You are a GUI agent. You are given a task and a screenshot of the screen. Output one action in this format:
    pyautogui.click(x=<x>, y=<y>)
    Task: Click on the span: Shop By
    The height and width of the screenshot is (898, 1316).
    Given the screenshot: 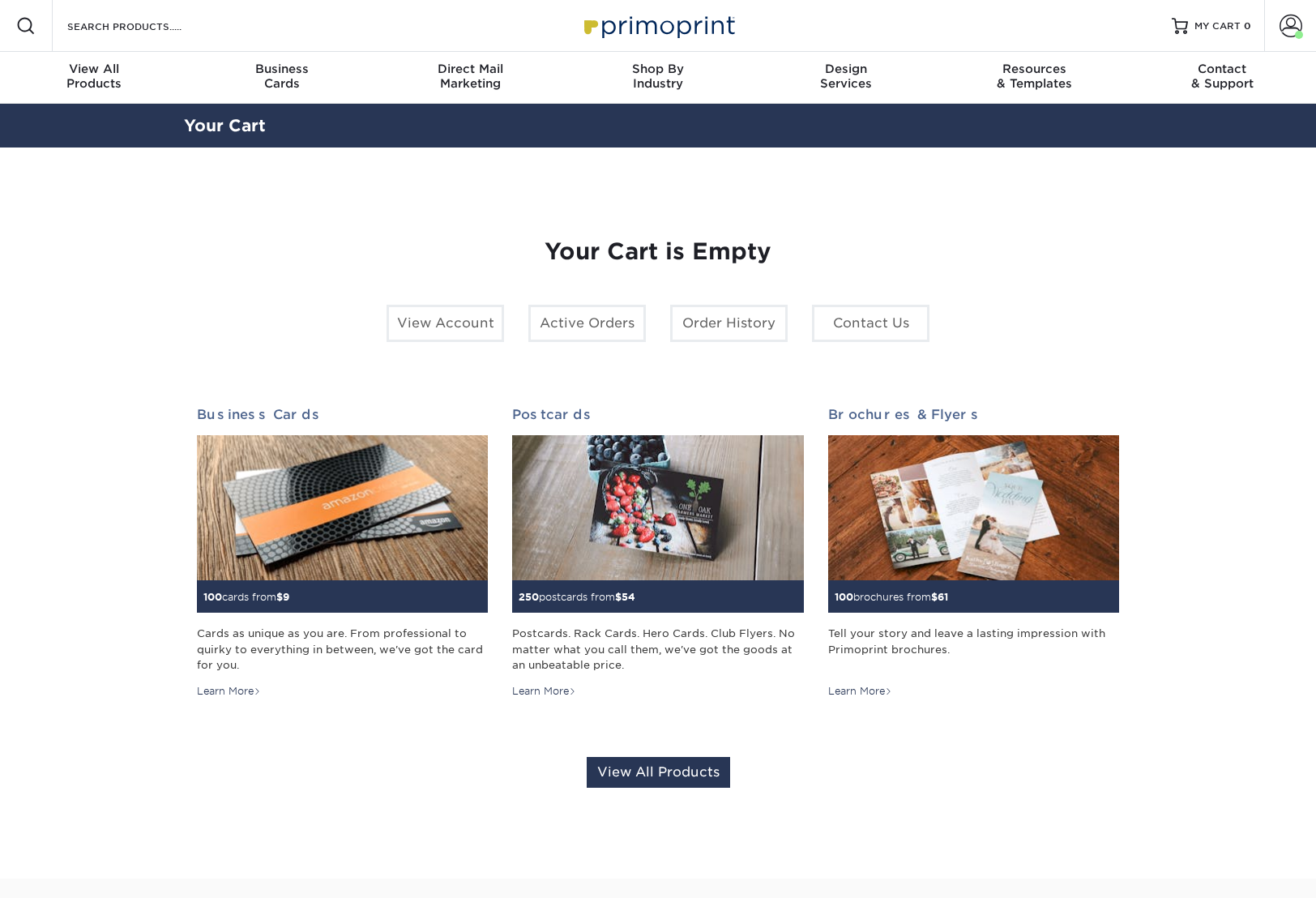 What is the action you would take?
    pyautogui.click(x=658, y=69)
    